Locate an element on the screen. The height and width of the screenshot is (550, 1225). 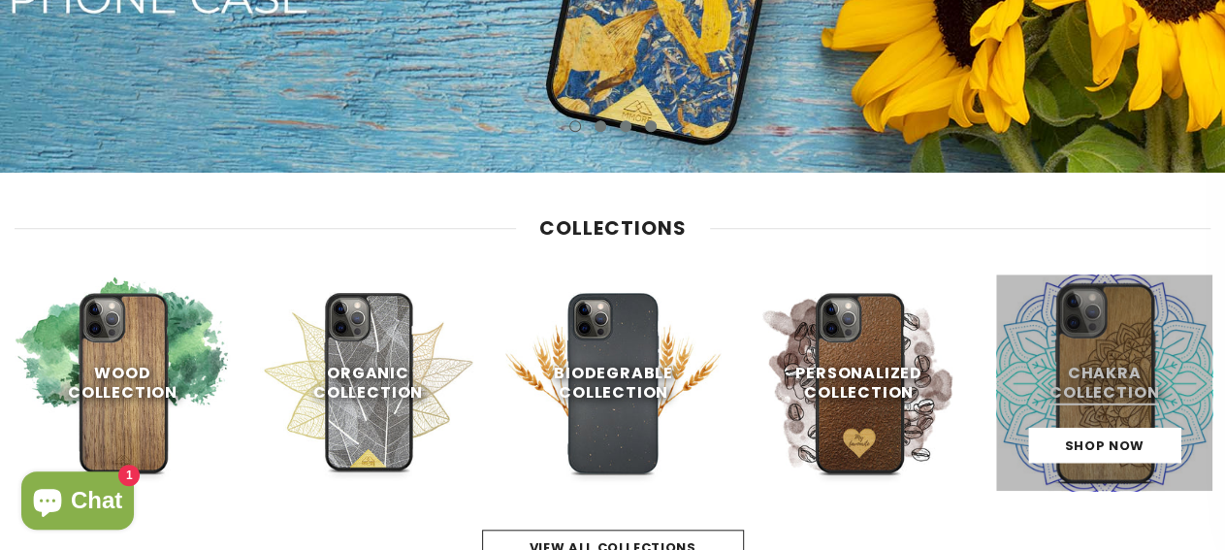
span: Shop Now is located at coordinates (1104, 445).